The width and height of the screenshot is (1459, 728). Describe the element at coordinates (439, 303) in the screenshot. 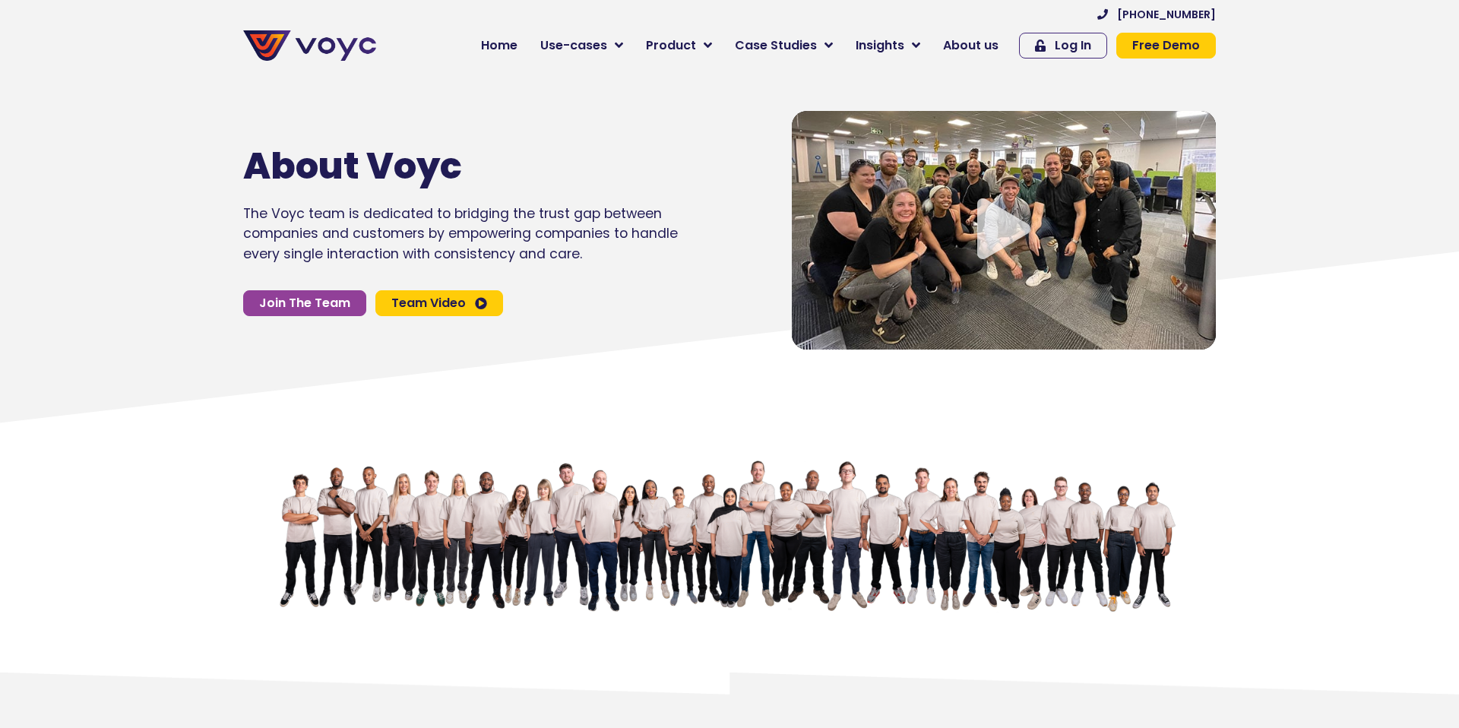

I see `a: Team Video` at that location.